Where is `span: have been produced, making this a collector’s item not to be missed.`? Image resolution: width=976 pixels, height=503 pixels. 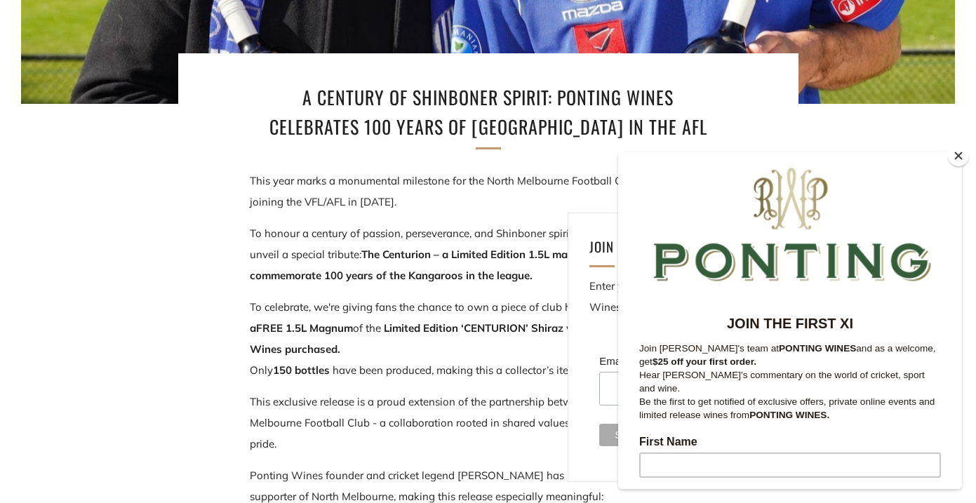
span: have been produced, making this a collector’s item not to be missed. is located at coordinates (496, 370).